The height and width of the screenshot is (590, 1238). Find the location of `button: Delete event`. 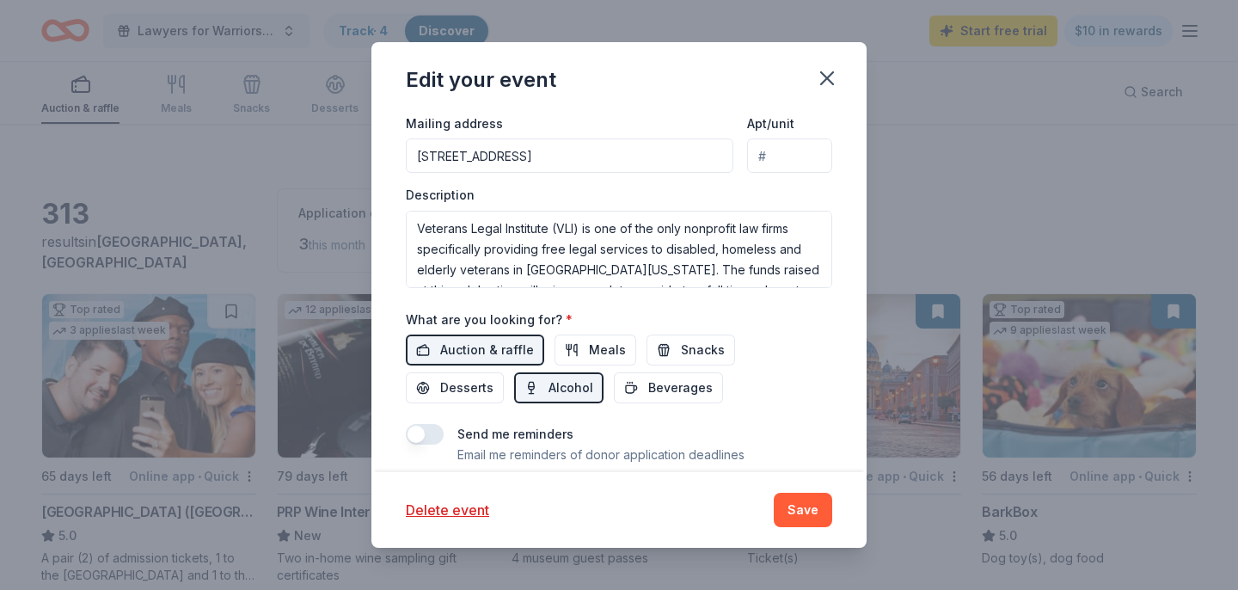

button: Delete event is located at coordinates (447, 510).